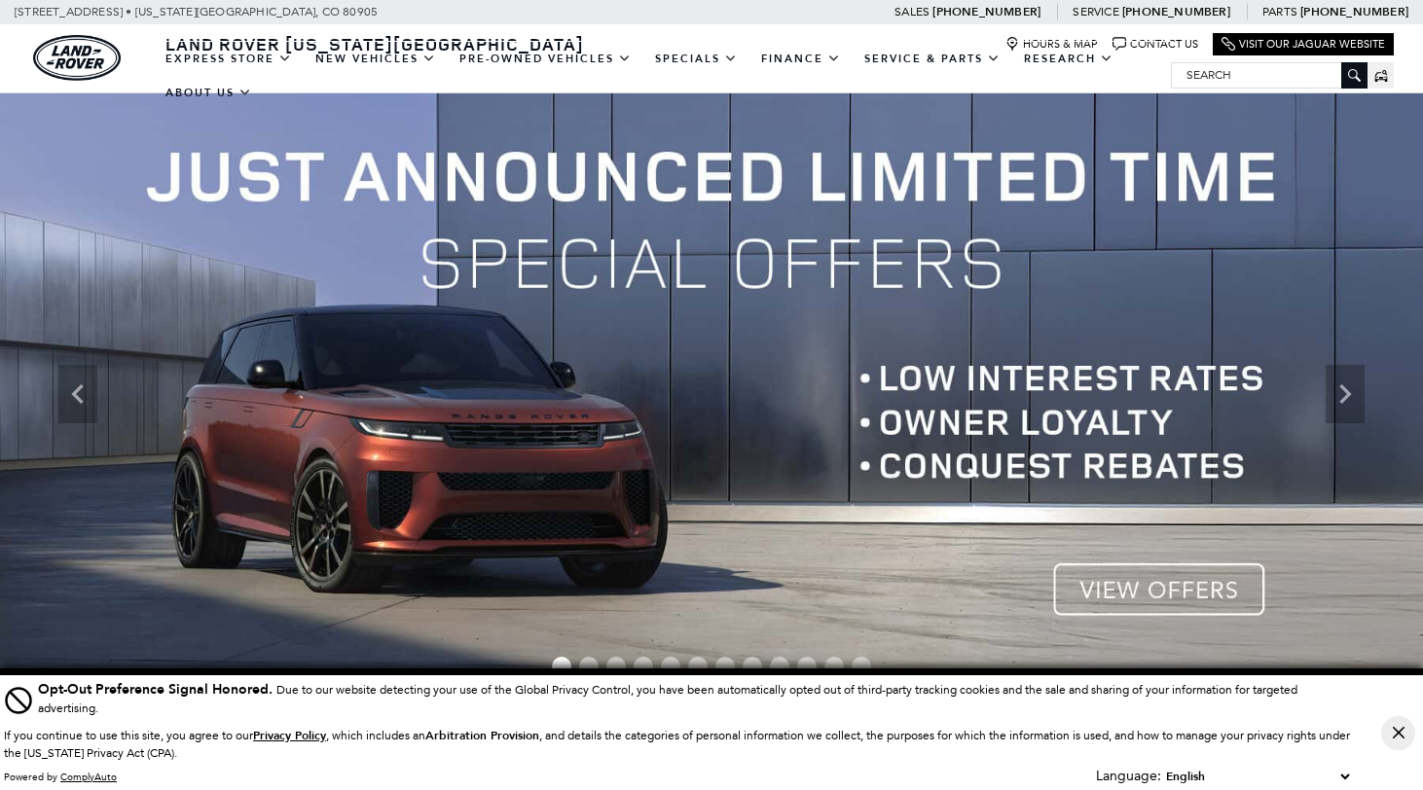  Describe the element at coordinates (77, 57) in the screenshot. I see `img: Land Rover` at that location.